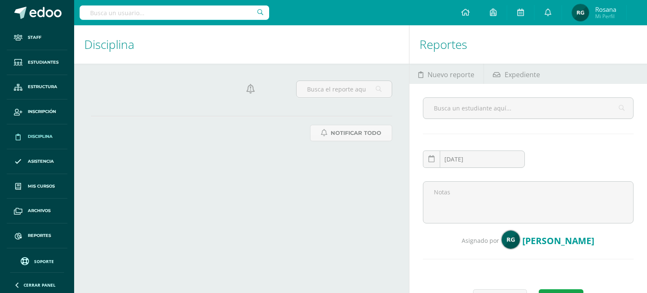 This screenshot has width=647, height=293. Describe the element at coordinates (474, 159) in the screenshot. I see `input: Fecha de ocurrencia` at that location.